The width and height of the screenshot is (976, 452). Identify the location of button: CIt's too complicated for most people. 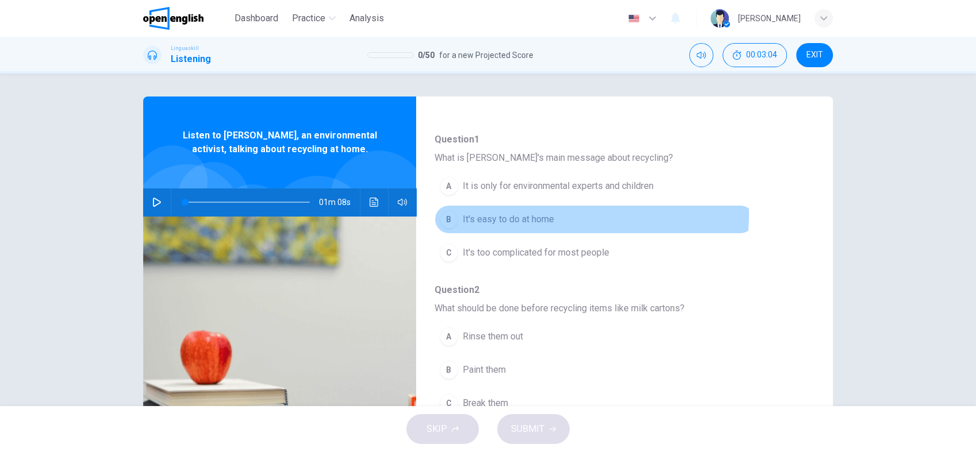
(594, 253).